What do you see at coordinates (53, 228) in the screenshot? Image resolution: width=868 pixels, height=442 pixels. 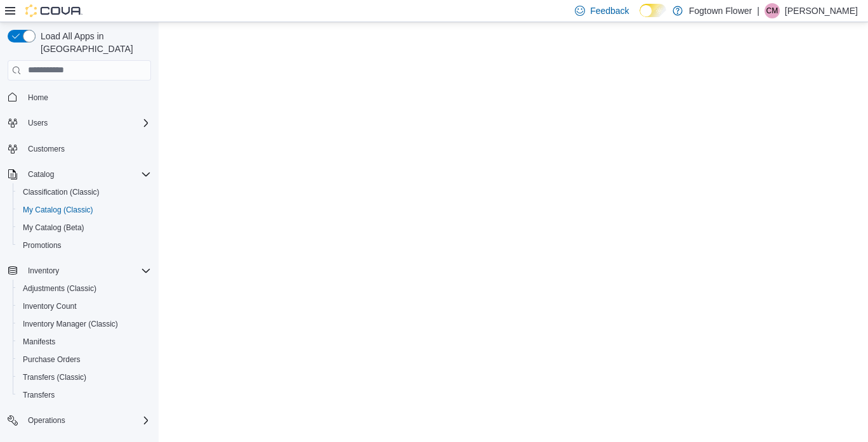 I see `a: My Catalog (Beta)` at bounding box center [53, 228].